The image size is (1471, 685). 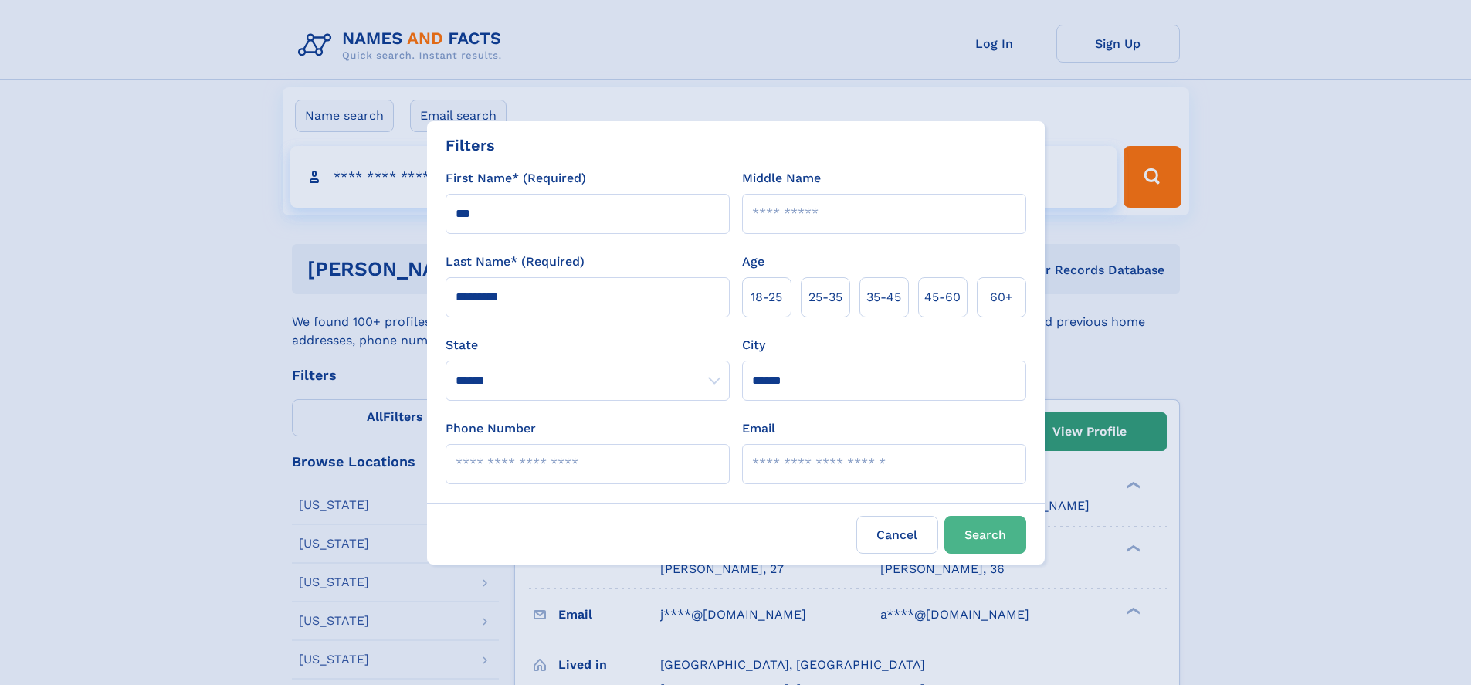 What do you see at coordinates (516, 178) in the screenshot?
I see `label: First Name* (Required)` at bounding box center [516, 178].